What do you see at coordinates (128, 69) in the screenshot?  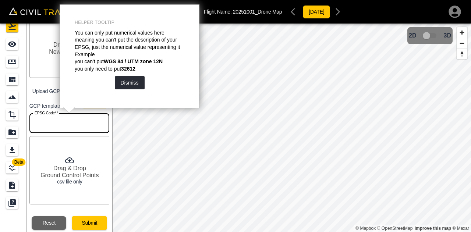 I see `strong: 32612` at bounding box center [128, 69].